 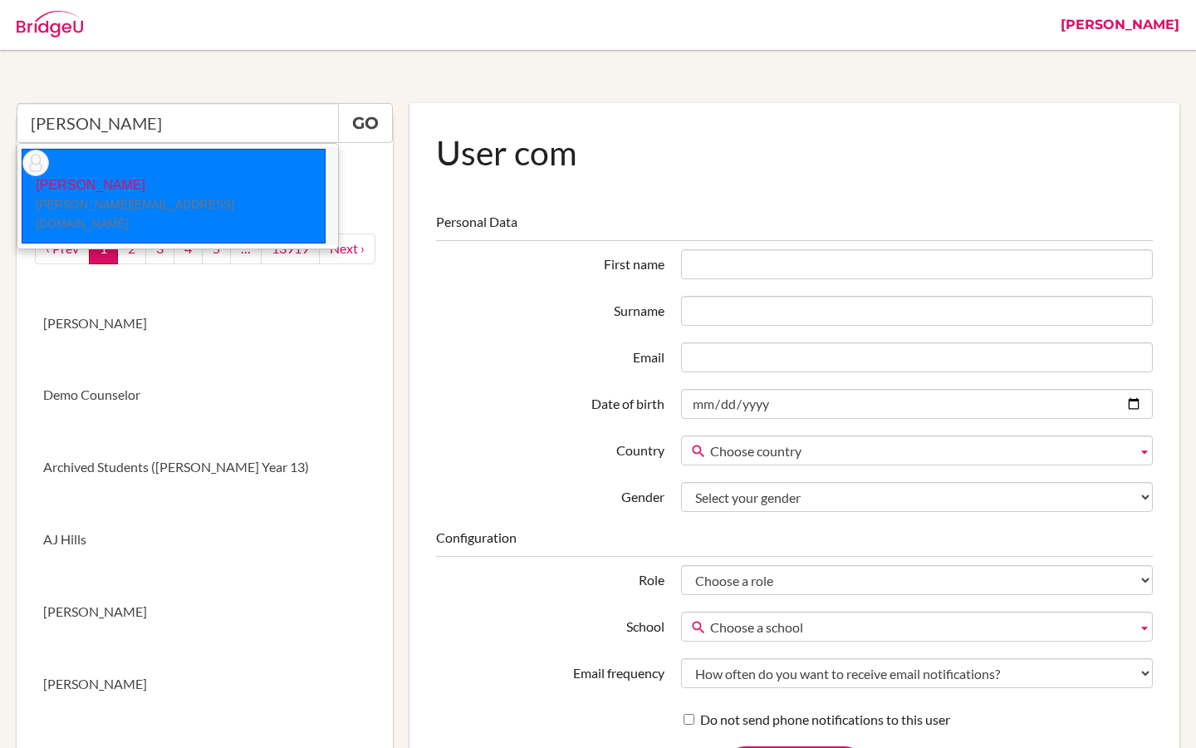 What do you see at coordinates (550, 401) in the screenshot?
I see `label: Date of birth` at bounding box center [550, 401].